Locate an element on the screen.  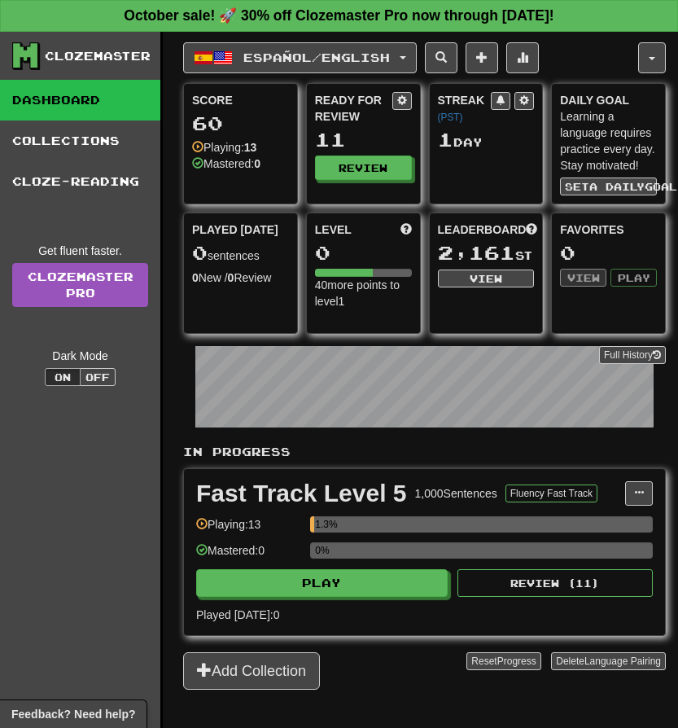
button: On is located at coordinates (63, 377).